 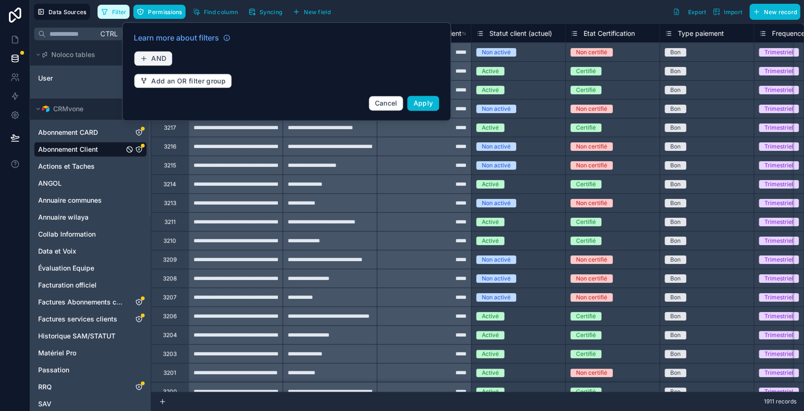 What do you see at coordinates (81, 319) in the screenshot?
I see `a: Factures services clients` at bounding box center [81, 319].